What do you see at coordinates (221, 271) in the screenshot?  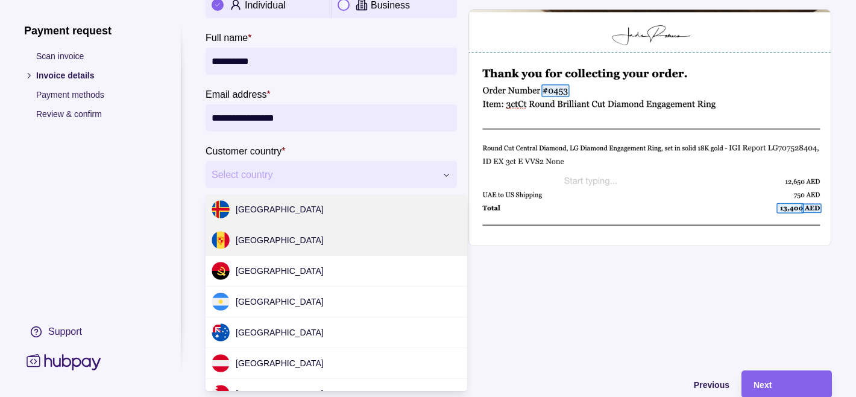 I see `img: ao` at bounding box center [221, 271].